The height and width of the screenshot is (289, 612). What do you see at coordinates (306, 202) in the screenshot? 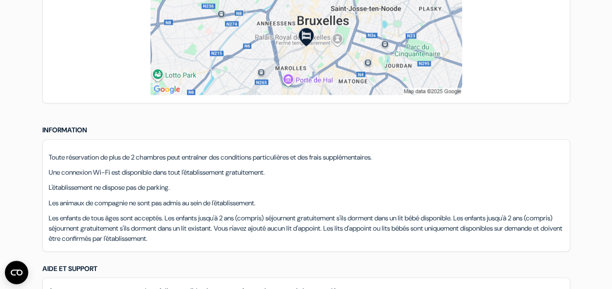
I see `p: Les animaux de compagnie ne sont pas admis au sein de l'établissement.` at bounding box center [306, 202].